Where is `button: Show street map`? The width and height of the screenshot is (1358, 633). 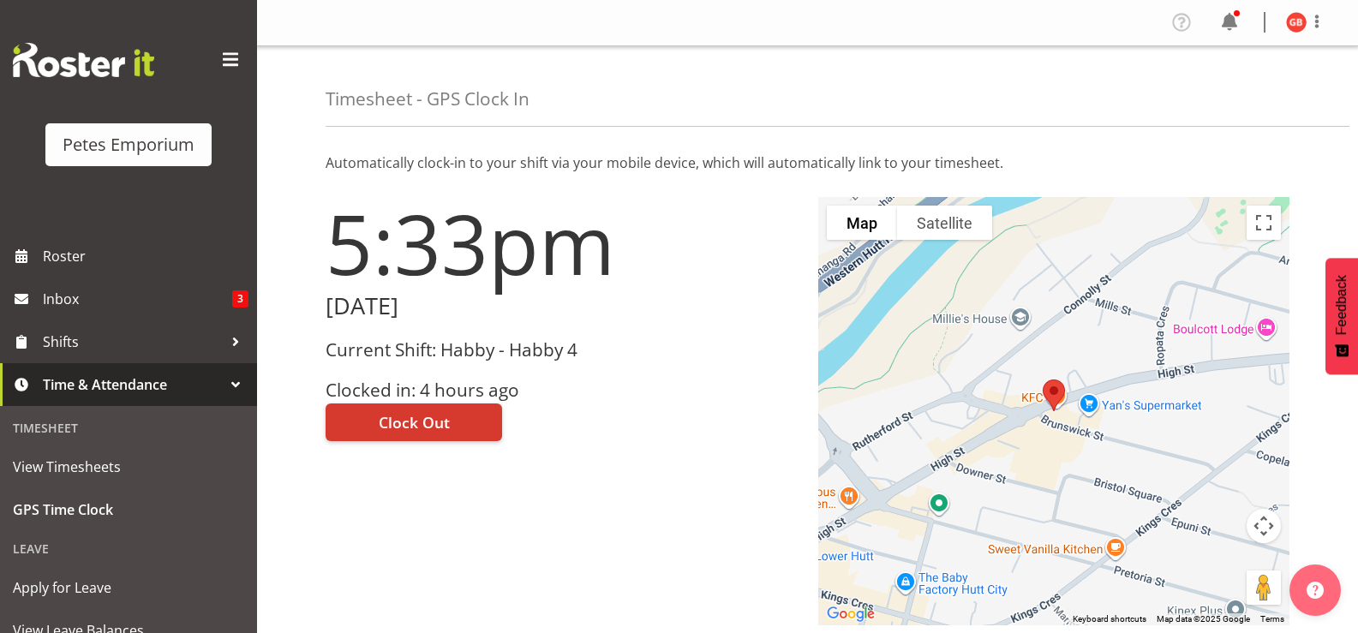
button: Show street map is located at coordinates (862, 223).